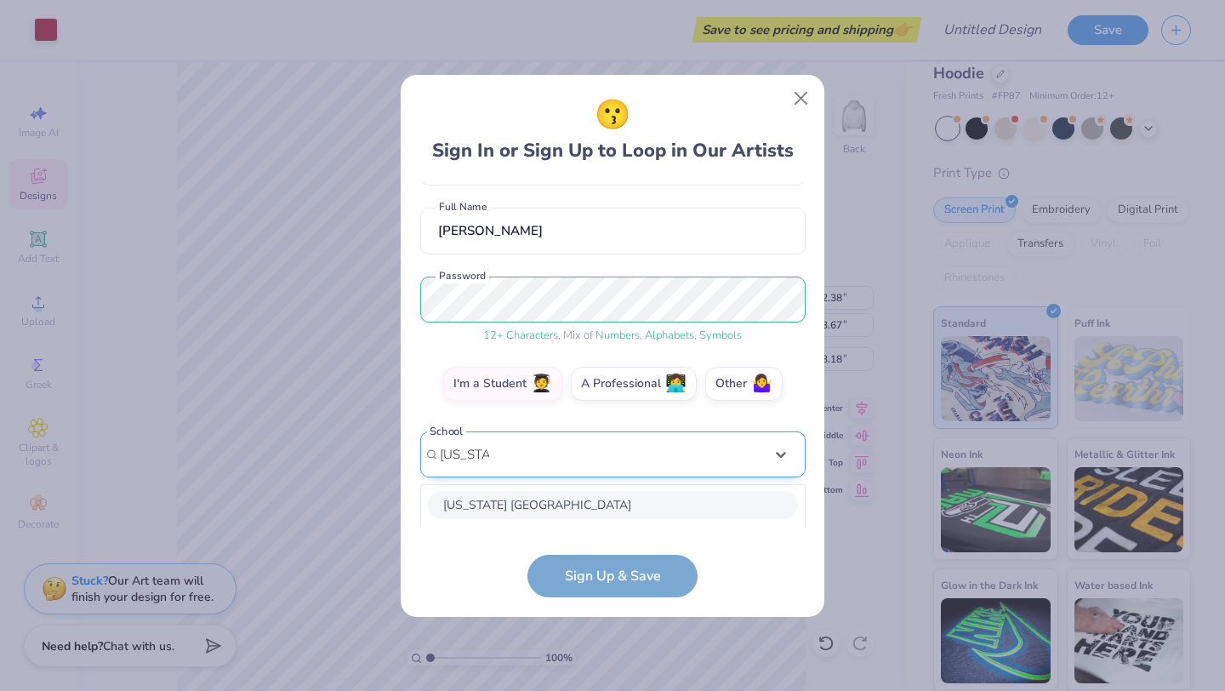 The image size is (1225, 691). I want to click on button: Close, so click(801, 98).